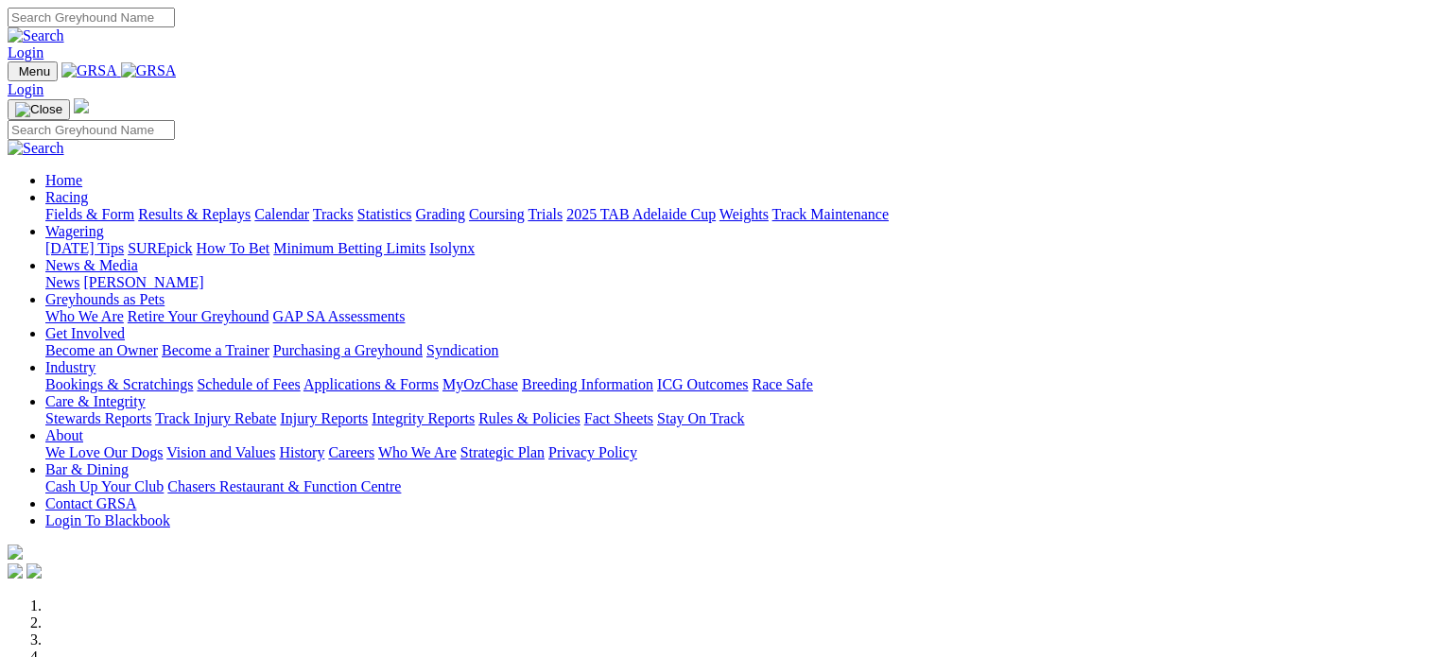 Image resolution: width=1438 pixels, height=657 pixels. I want to click on a: Schedule of Fees, so click(248, 384).